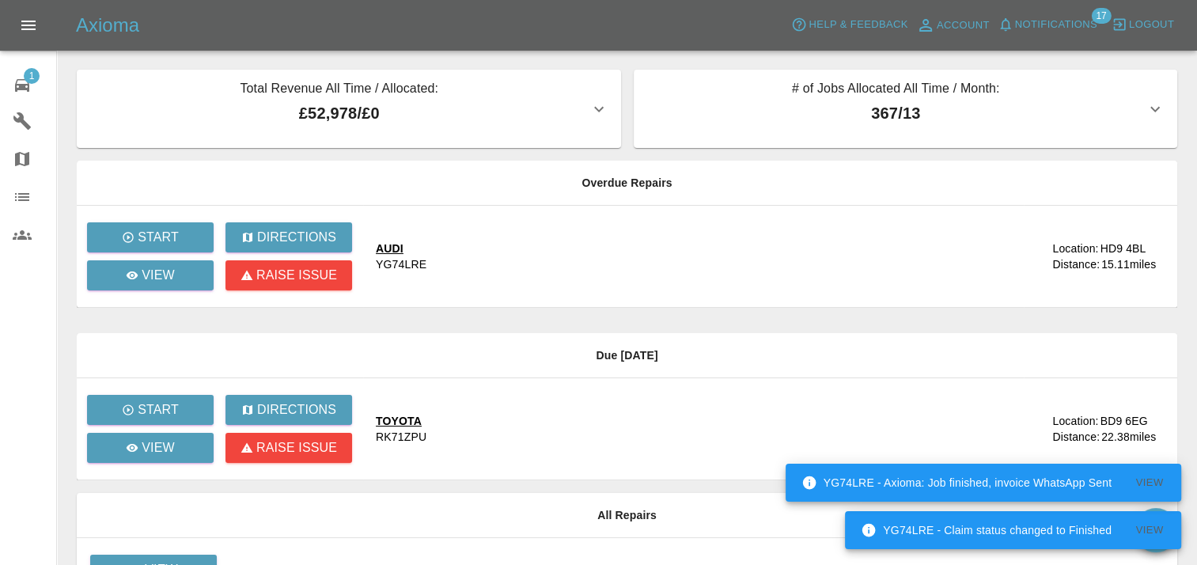 The width and height of the screenshot is (1197, 565). Describe the element at coordinates (1133, 437) in the screenshot. I see `div: 22.38 miles` at that location.